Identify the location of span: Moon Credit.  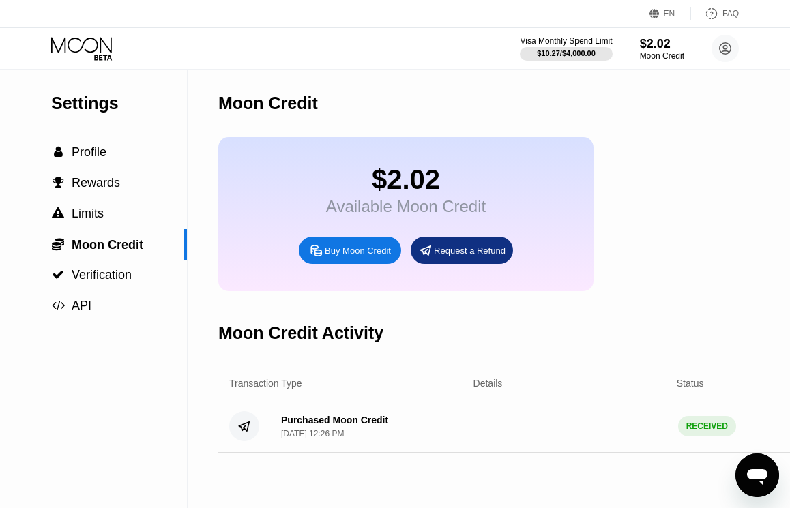
(107, 245).